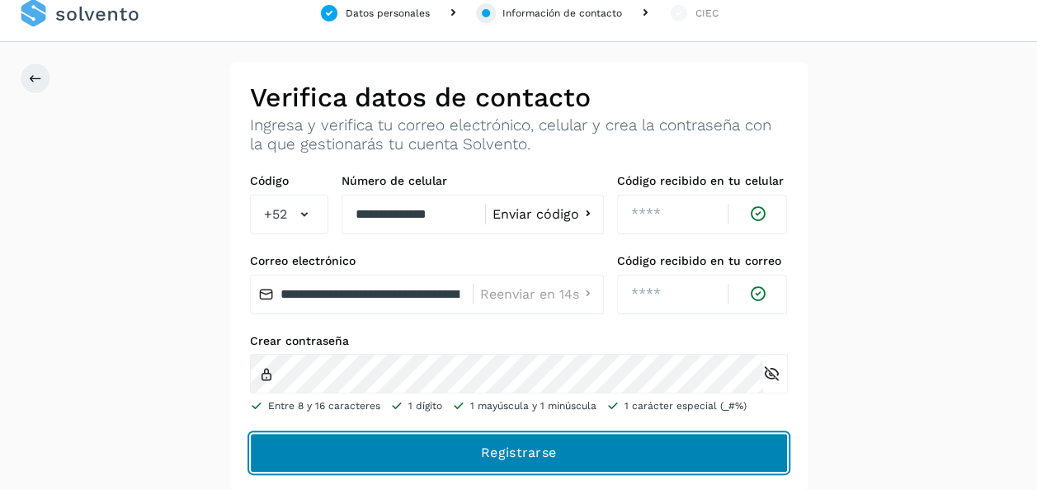  I want to click on div: Datos personales, so click(388, 13).